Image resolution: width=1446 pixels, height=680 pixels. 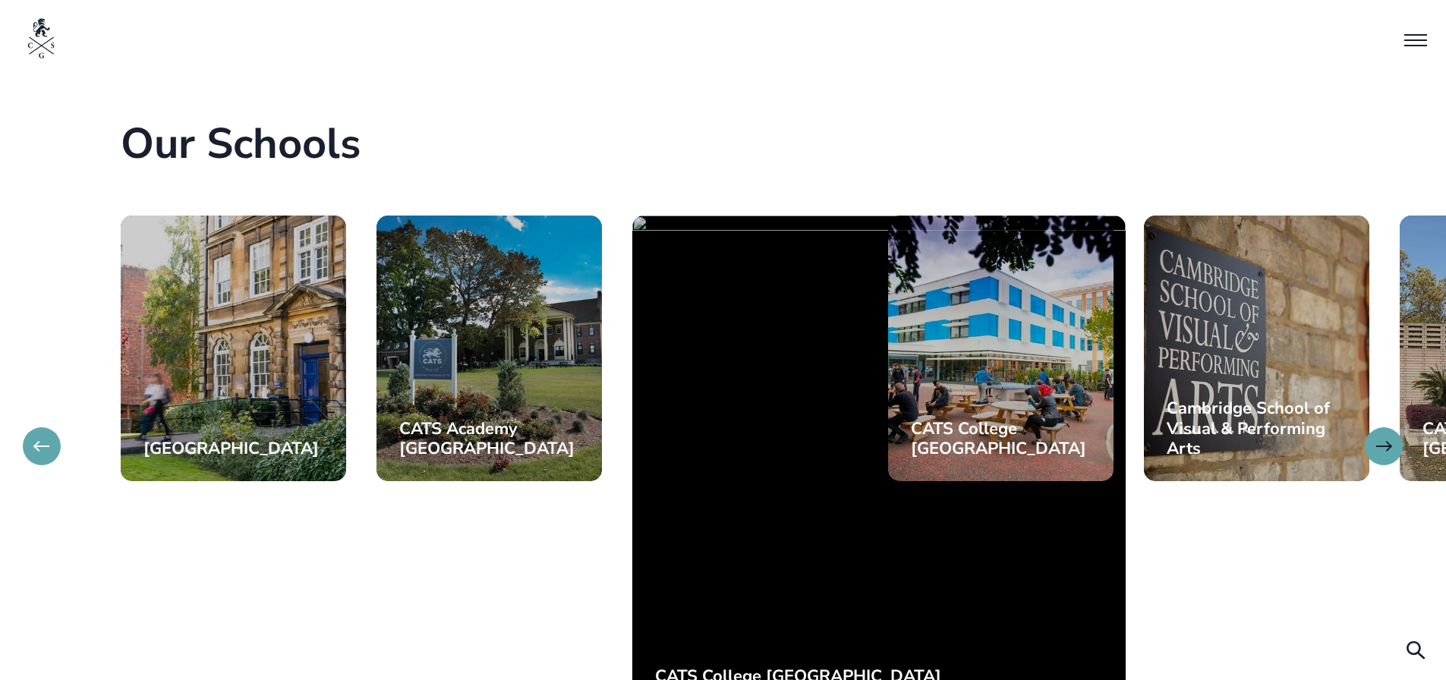 I want to click on a: Cambridge School of Visual & Performing Arts, so click(x=1256, y=348).